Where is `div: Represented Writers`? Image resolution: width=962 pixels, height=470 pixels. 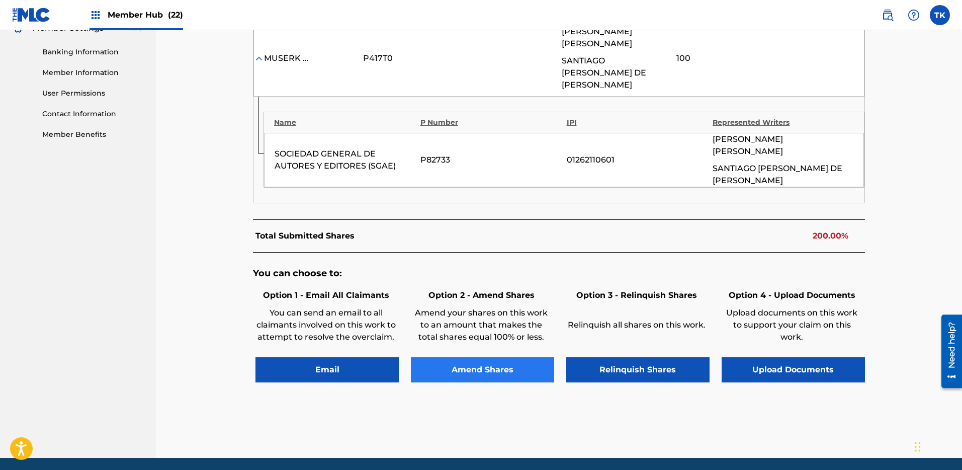
div: Represented Writers is located at coordinates (783, 122).